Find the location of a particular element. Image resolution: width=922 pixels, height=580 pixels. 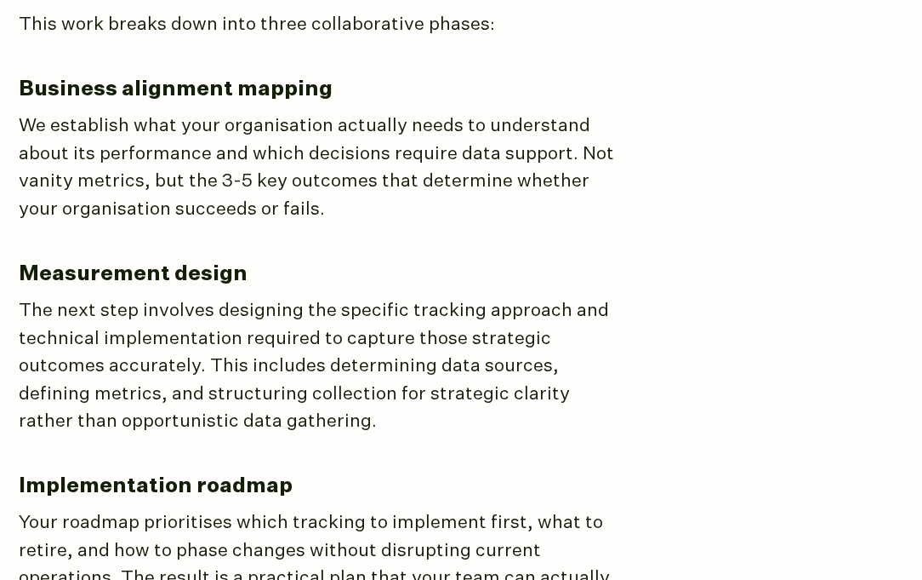

p: The next step involves designing the specific tracking approach and technical implementation requ... is located at coordinates (317, 366).